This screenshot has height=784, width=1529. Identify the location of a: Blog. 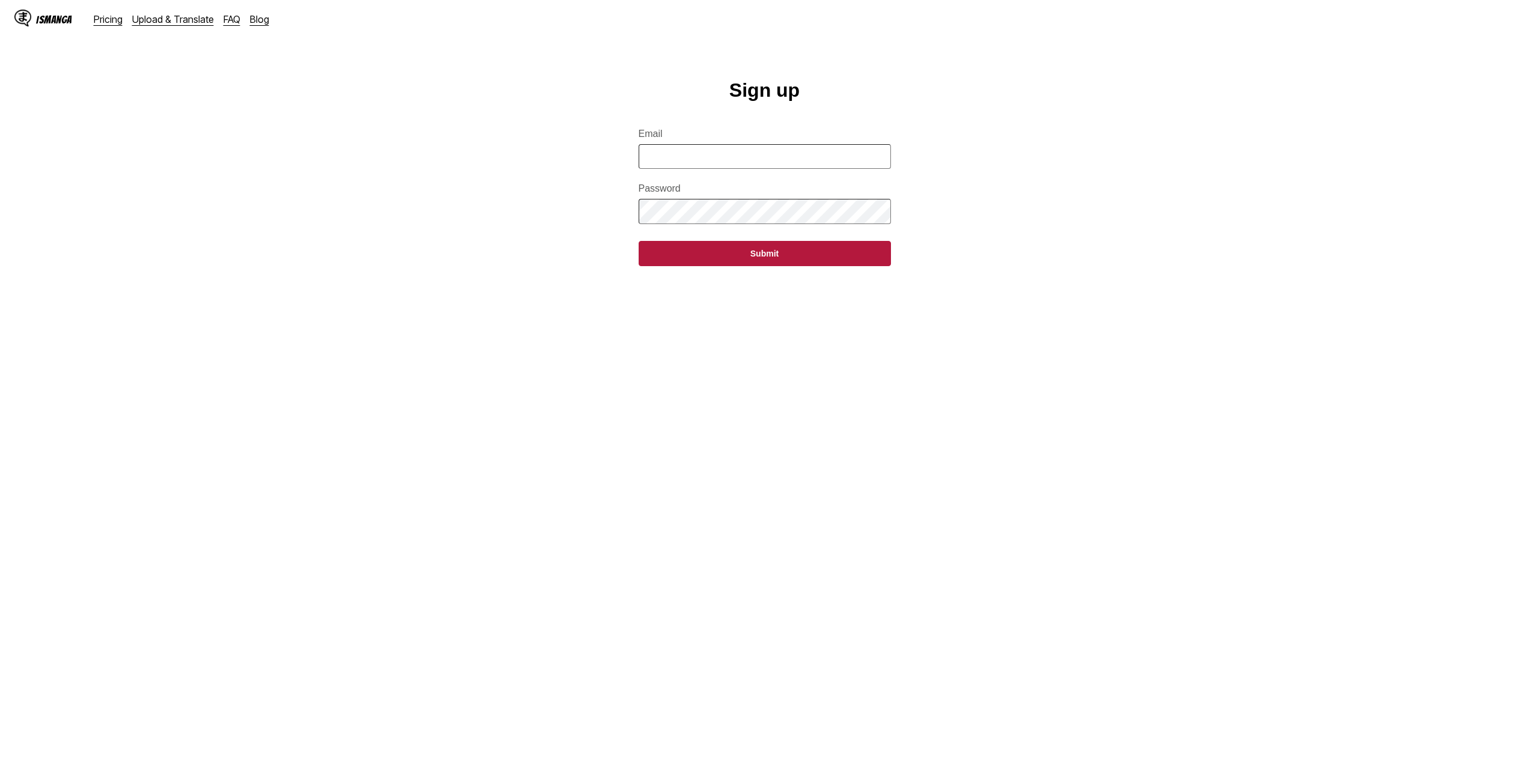
(260, 20).